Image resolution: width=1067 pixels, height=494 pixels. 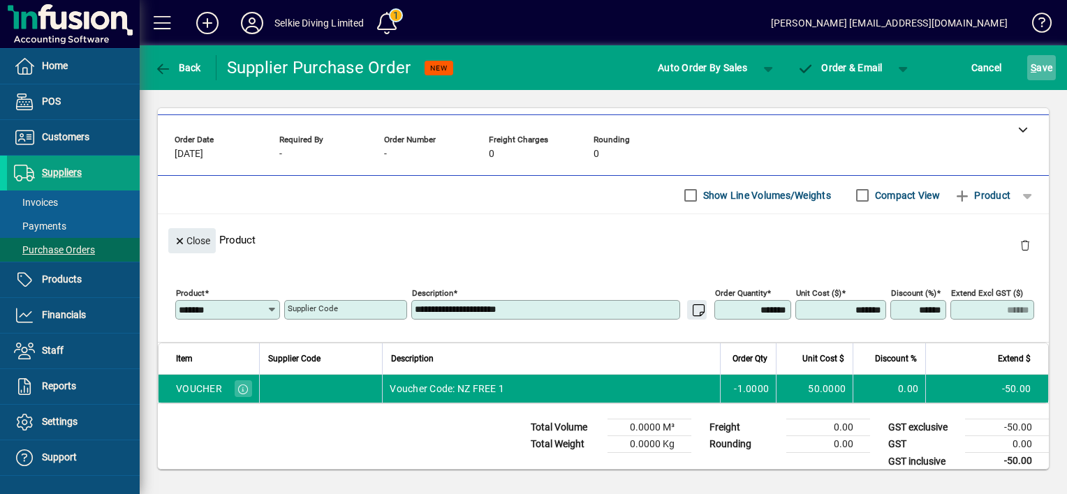 I want to click on span: Suppliers, so click(x=61, y=172).